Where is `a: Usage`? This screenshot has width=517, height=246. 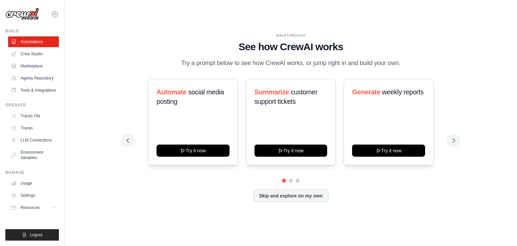 a: Usage is located at coordinates (33, 183).